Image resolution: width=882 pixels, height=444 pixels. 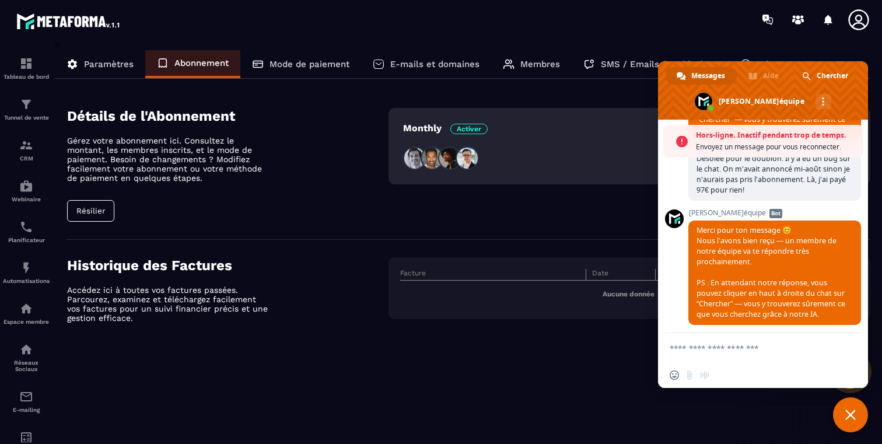 I want to click on span: Hors-ligne. Inactif pendant trop de temps., so click(x=777, y=135).